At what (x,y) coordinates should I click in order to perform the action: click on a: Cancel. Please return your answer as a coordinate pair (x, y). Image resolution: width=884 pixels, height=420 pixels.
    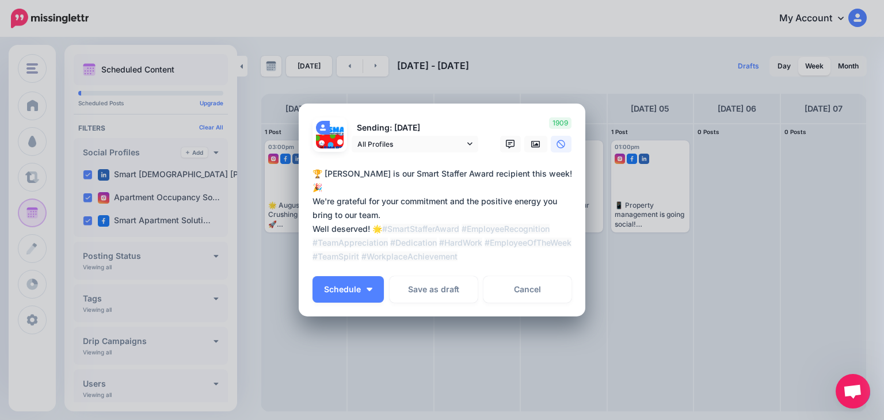
    Looking at the image, I should click on (527, 290).